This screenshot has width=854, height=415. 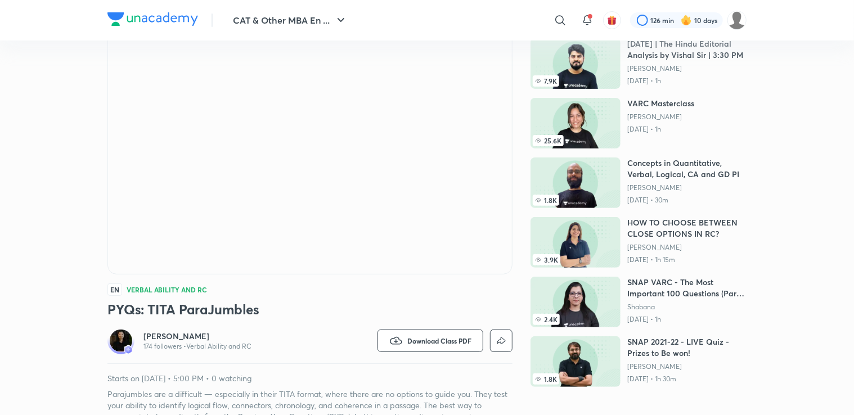 I want to click on span: EN, so click(x=115, y=290).